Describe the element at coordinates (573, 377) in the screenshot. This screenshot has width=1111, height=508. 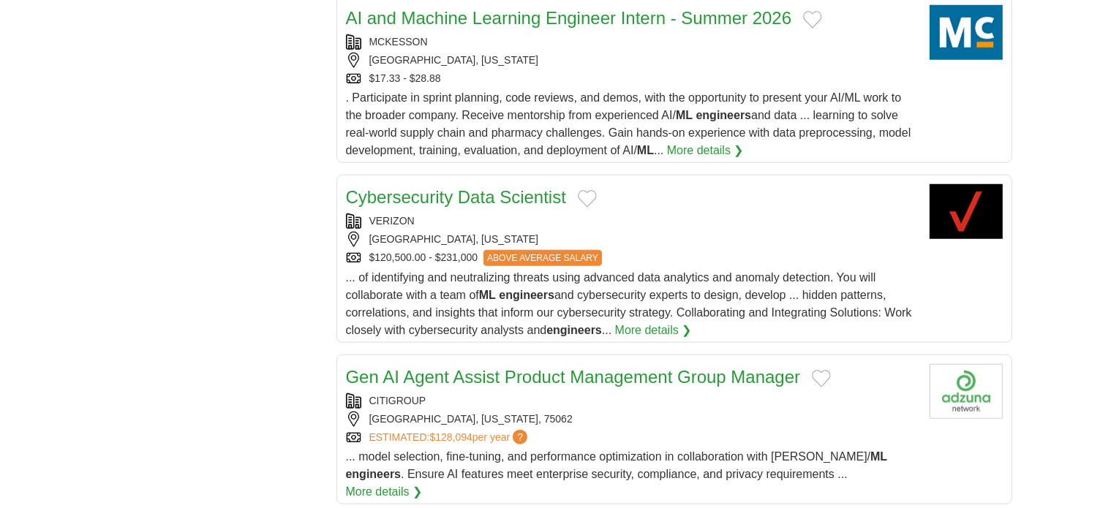
I see `a: Gen AI Agent Assist Product Management Group Manager` at that location.